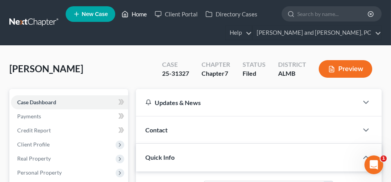 The height and width of the screenshot is (182, 391). Describe the element at coordinates (94, 14) in the screenshot. I see `span: New Case` at that location.